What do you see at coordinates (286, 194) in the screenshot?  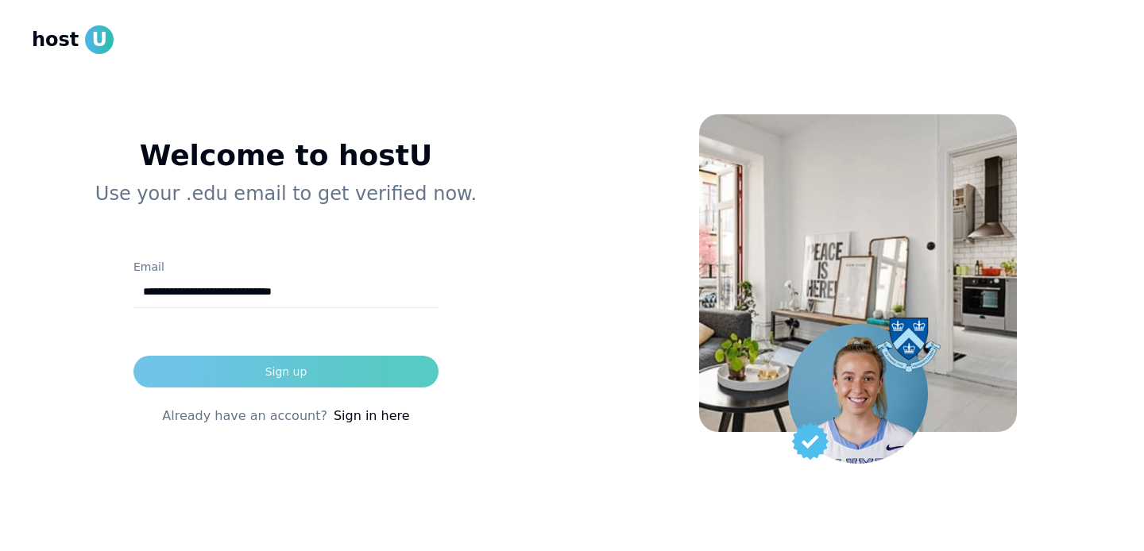 I see `p: Use your .edu email to get verified now.` at bounding box center [286, 194].